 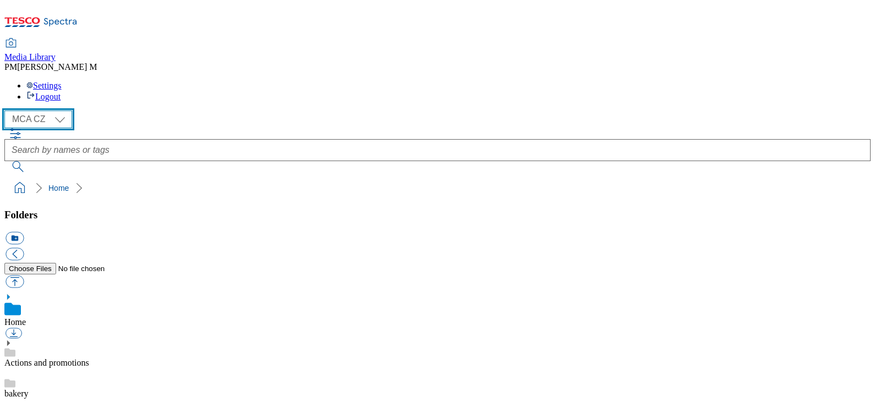 I want to click on a: Media Library, so click(x=30, y=51).